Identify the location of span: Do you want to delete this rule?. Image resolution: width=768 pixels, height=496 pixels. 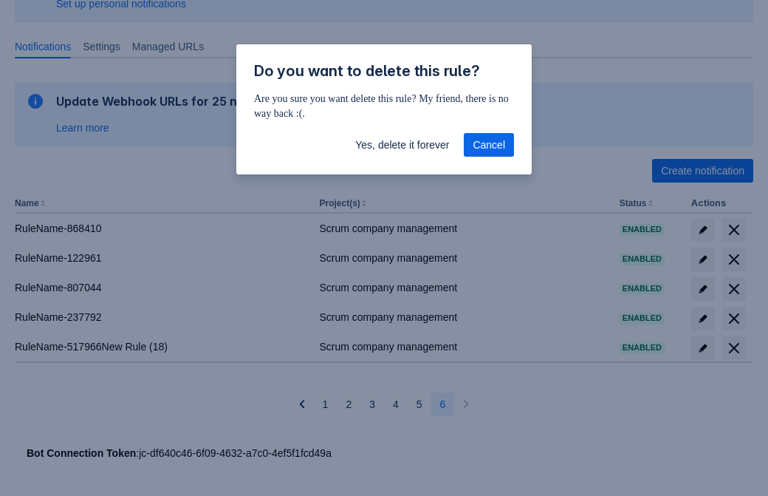
(367, 71).